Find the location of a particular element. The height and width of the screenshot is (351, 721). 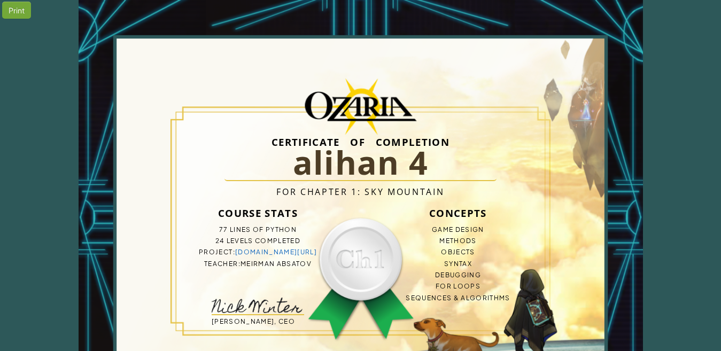

li: Game Design is located at coordinates (458, 229).